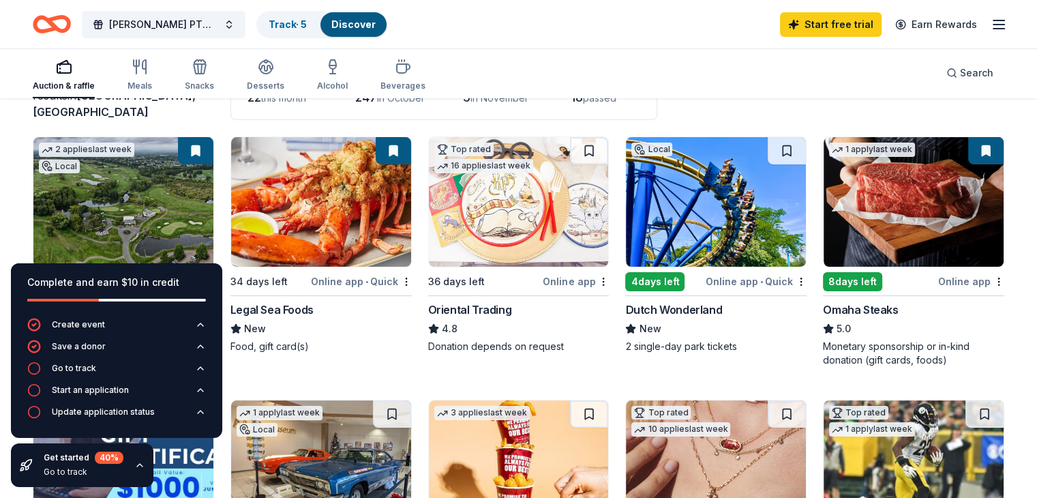 The image size is (1037, 498). I want to click on button: Save a donor, so click(117, 351).